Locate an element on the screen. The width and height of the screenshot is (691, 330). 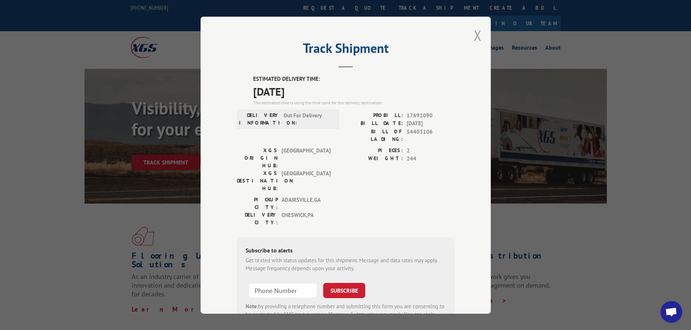
label: BILL DATE: is located at coordinates (374, 124).